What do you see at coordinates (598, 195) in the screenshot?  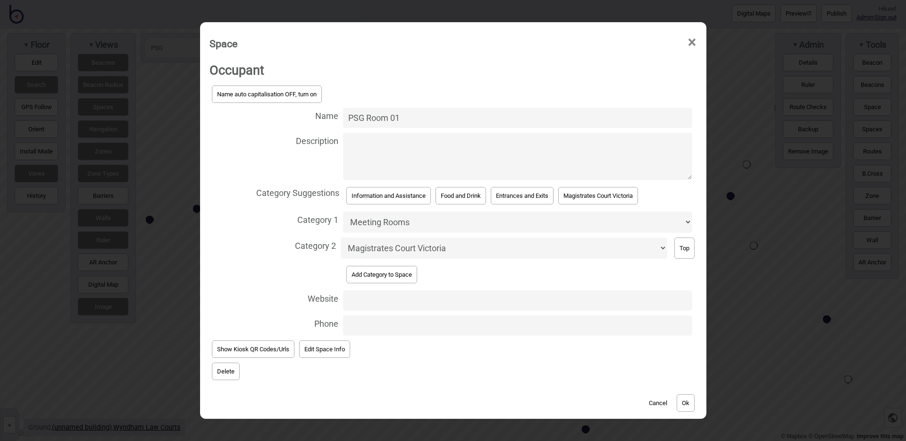 I see `button: Magistrates Court Victoria` at bounding box center [598, 195].